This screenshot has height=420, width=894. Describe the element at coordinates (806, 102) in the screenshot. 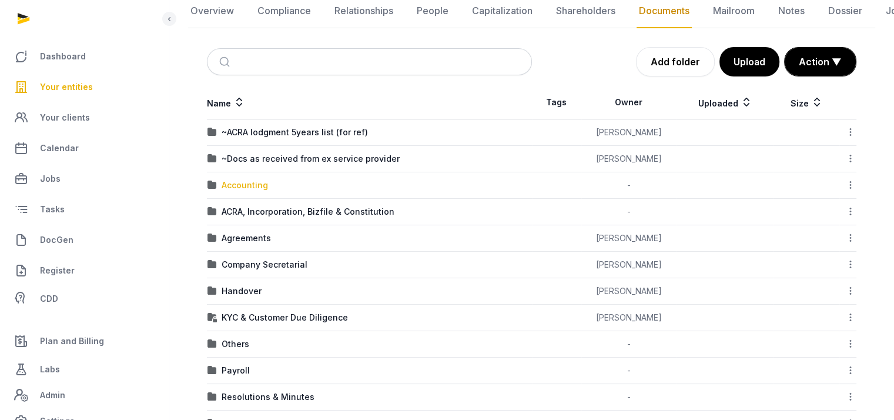

I see `th: Size` at that location.